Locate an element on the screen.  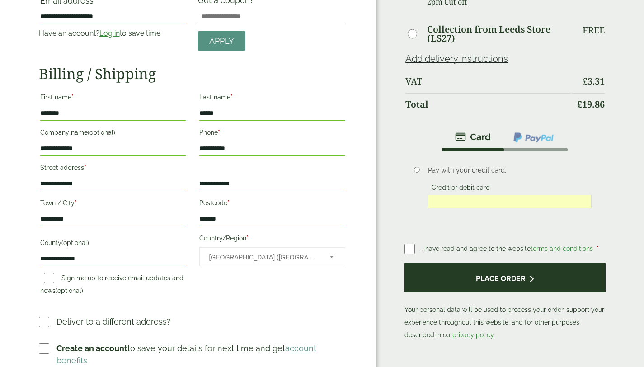
p: Have an account? to save time is located at coordinates (113, 33).